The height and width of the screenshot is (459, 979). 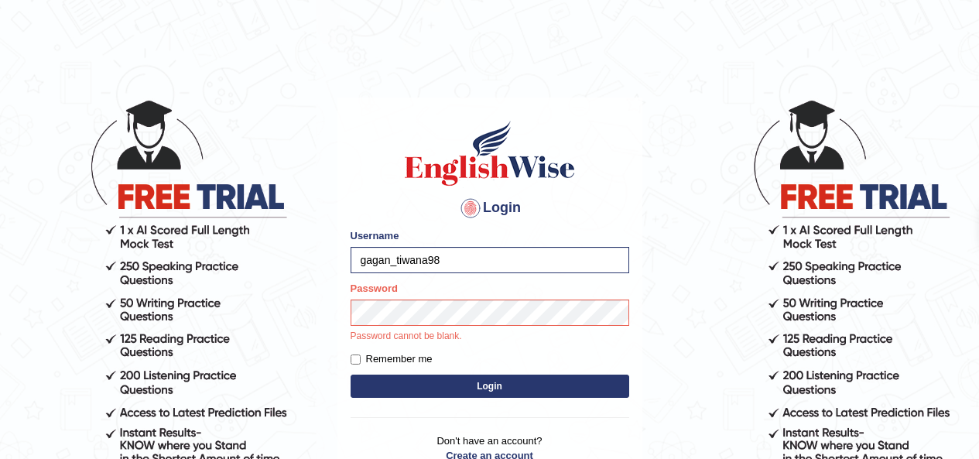 What do you see at coordinates (375, 235) in the screenshot?
I see `label: Username` at bounding box center [375, 235].